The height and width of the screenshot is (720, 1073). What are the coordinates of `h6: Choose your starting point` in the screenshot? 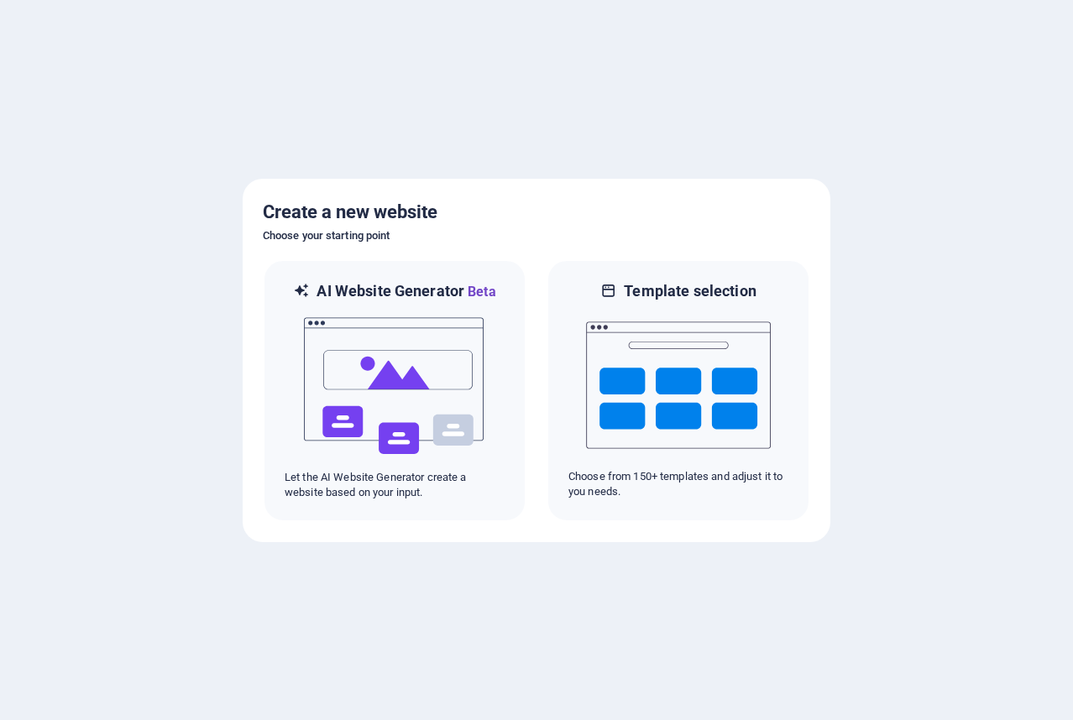 It's located at (536, 236).